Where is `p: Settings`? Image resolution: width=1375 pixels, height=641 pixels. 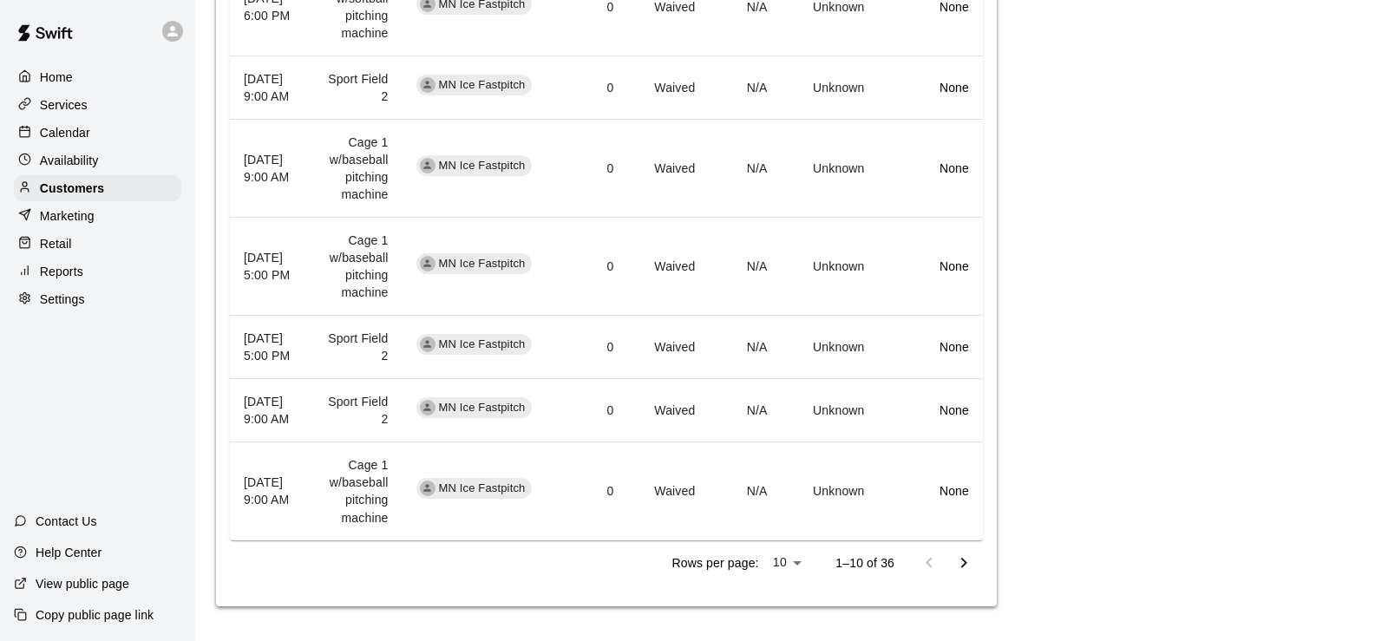
p: Settings is located at coordinates (62, 299).